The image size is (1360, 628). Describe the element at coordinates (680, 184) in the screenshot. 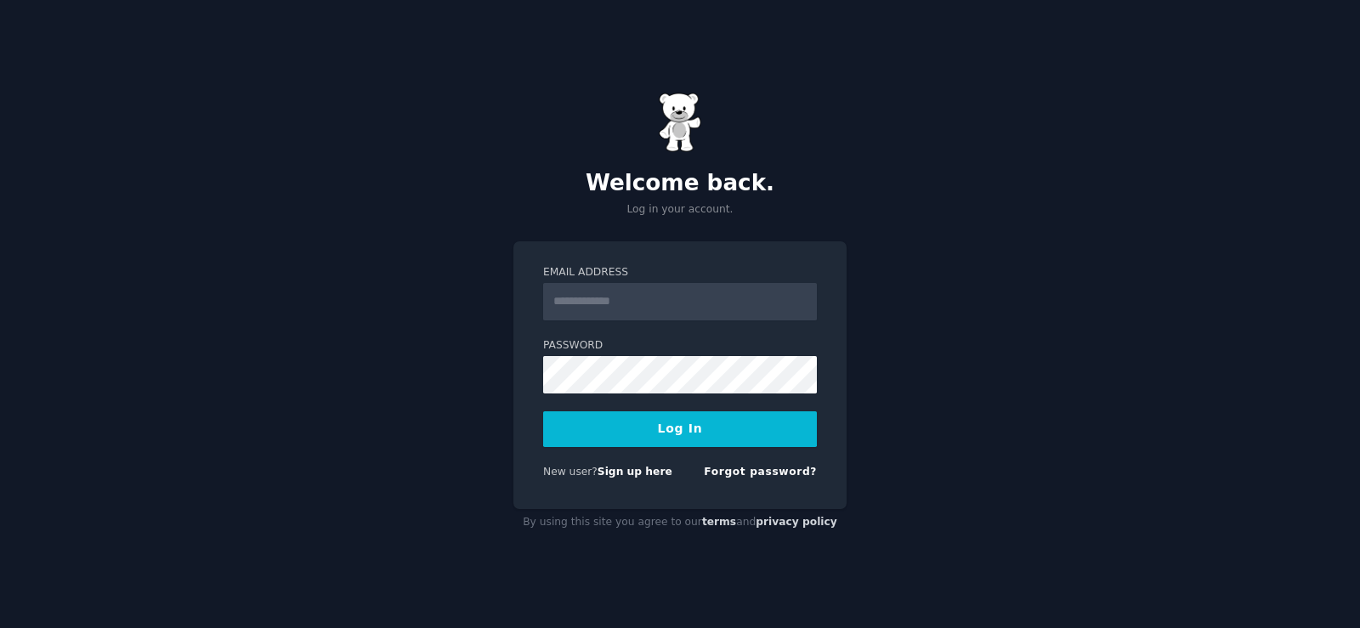

I see `h2: Welcome back.` at that location.